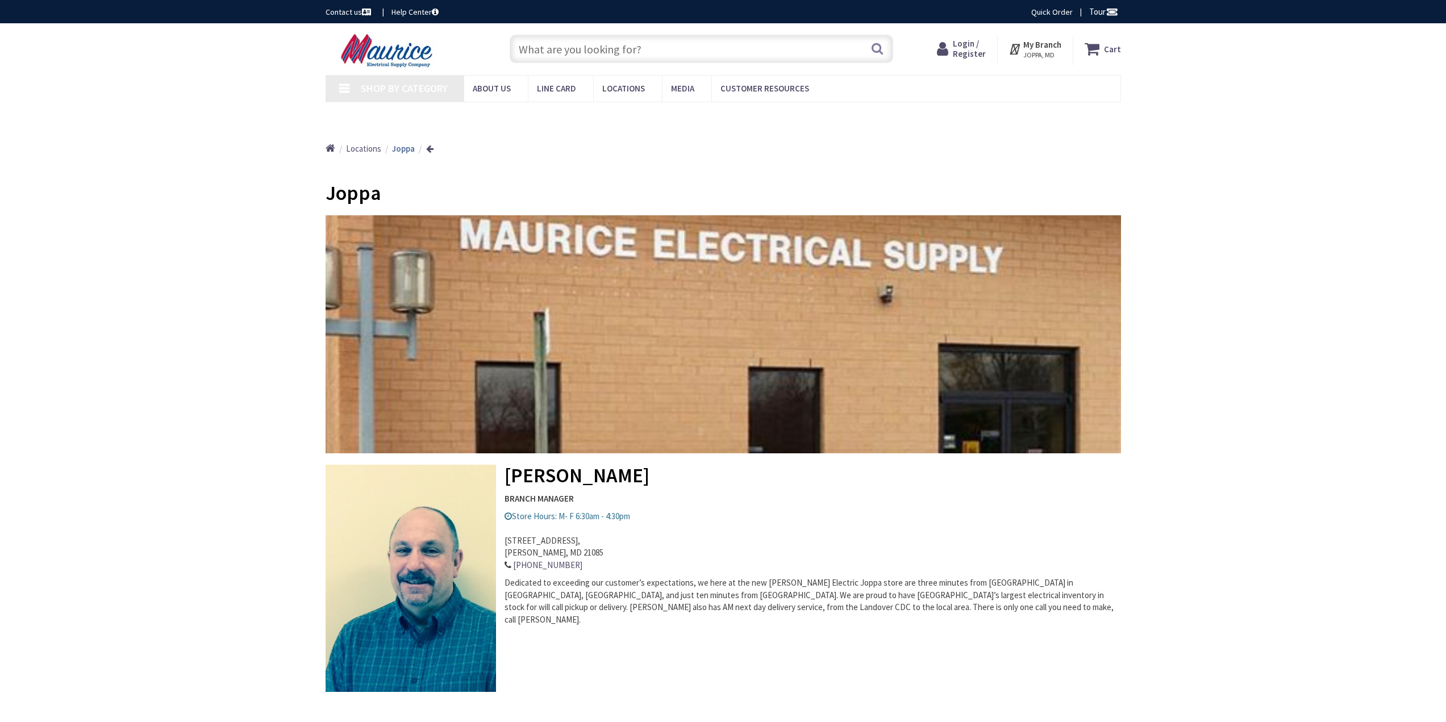 This screenshot has width=1446, height=722. Describe the element at coordinates (388, 51) in the screenshot. I see `img: Maurice Electrical Supply Company` at that location.